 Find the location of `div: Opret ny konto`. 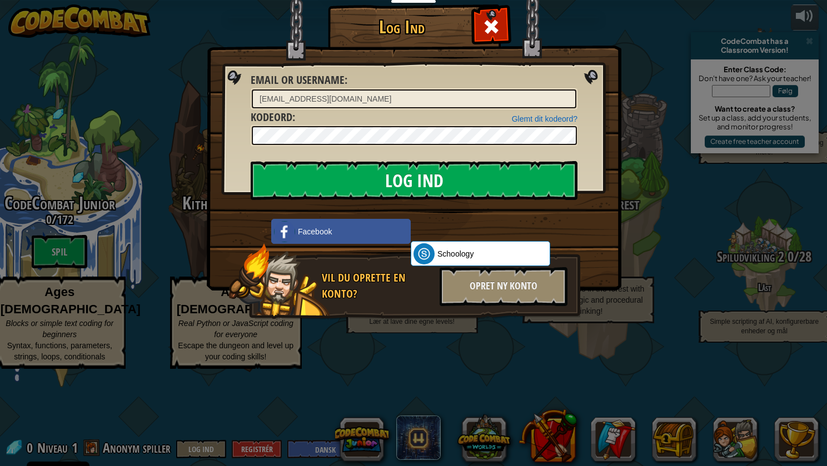

div: Opret ny konto is located at coordinates (503, 287).